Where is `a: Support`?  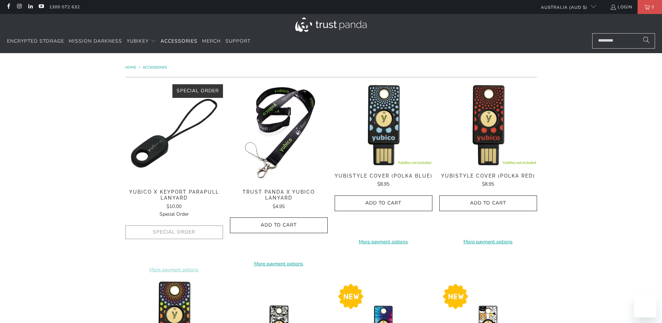
a: Support is located at coordinates (238, 41).